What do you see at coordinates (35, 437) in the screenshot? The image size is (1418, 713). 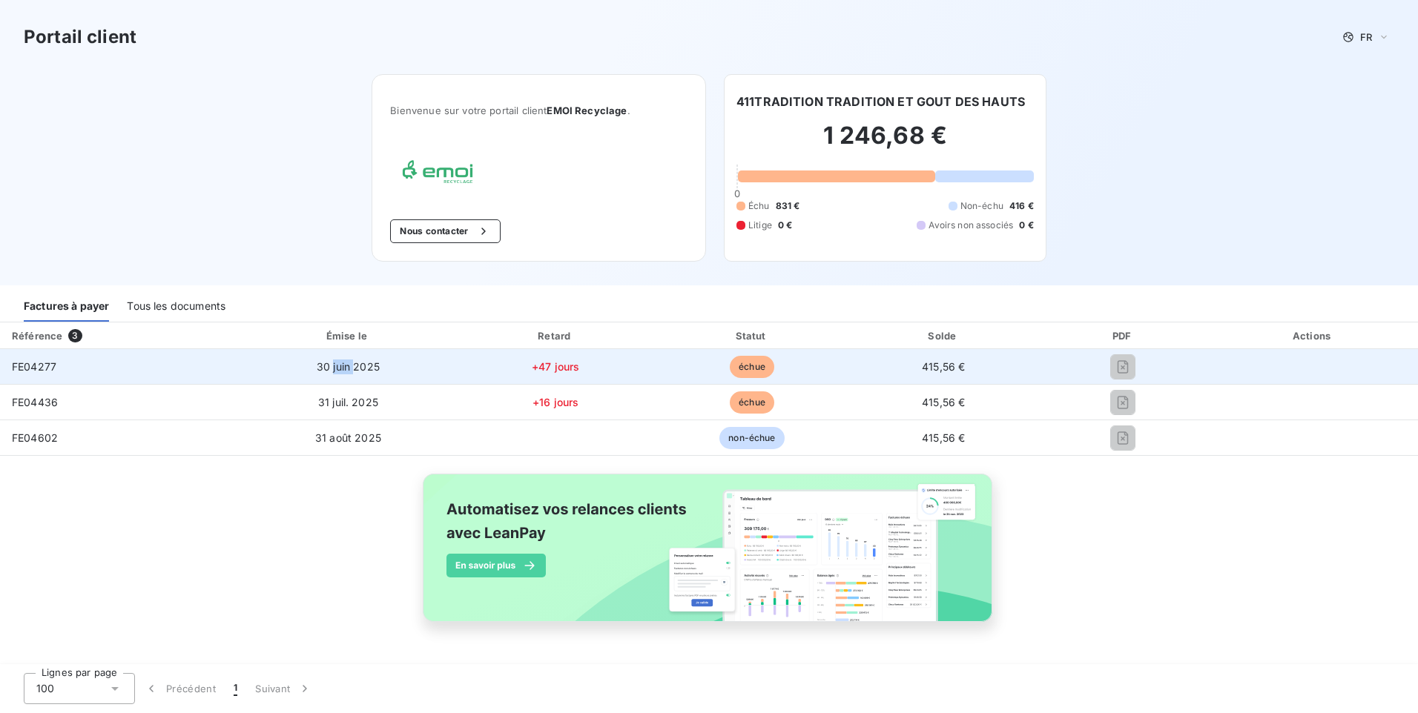 I see `span: FE04602` at bounding box center [35, 437].